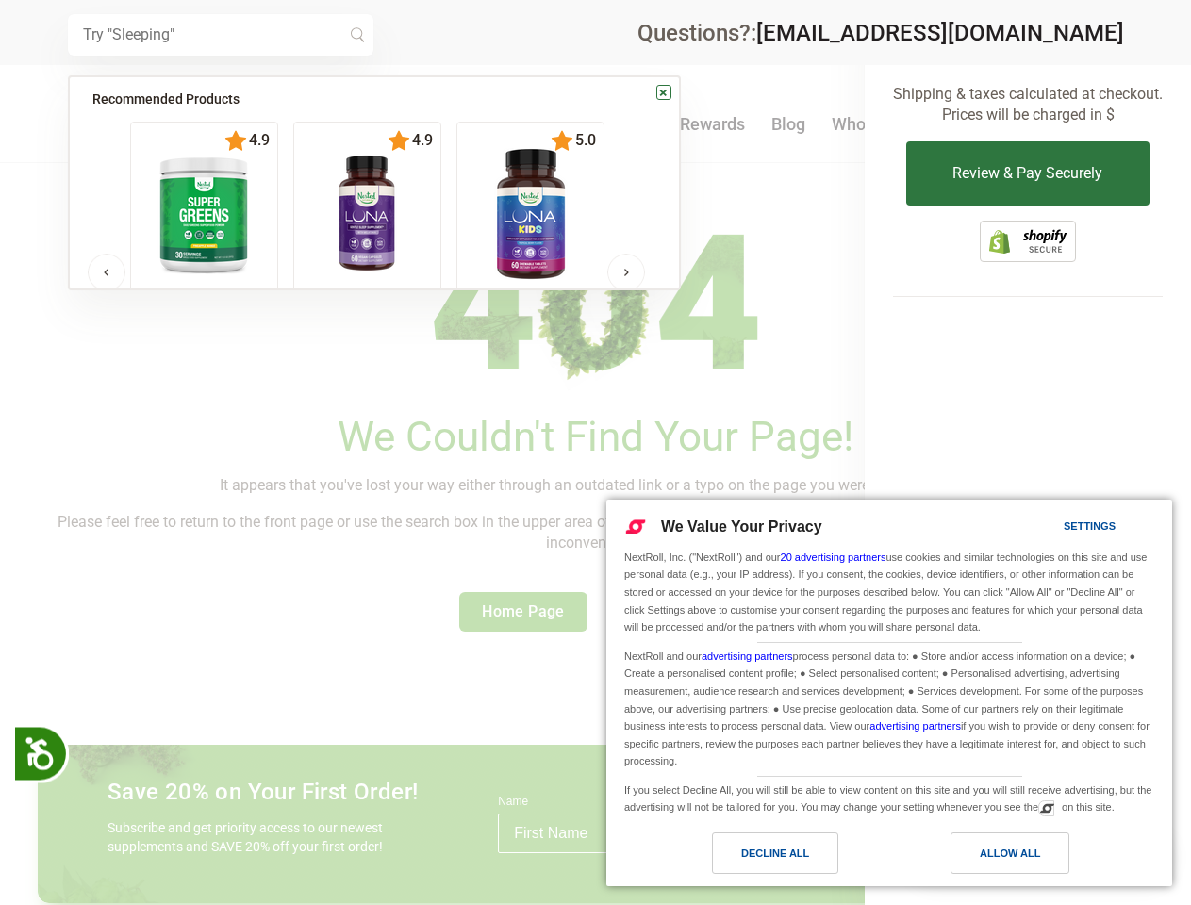  What do you see at coordinates (741, 526) in the screenshot?
I see `span: We Value Your Privacy` at bounding box center [741, 526].